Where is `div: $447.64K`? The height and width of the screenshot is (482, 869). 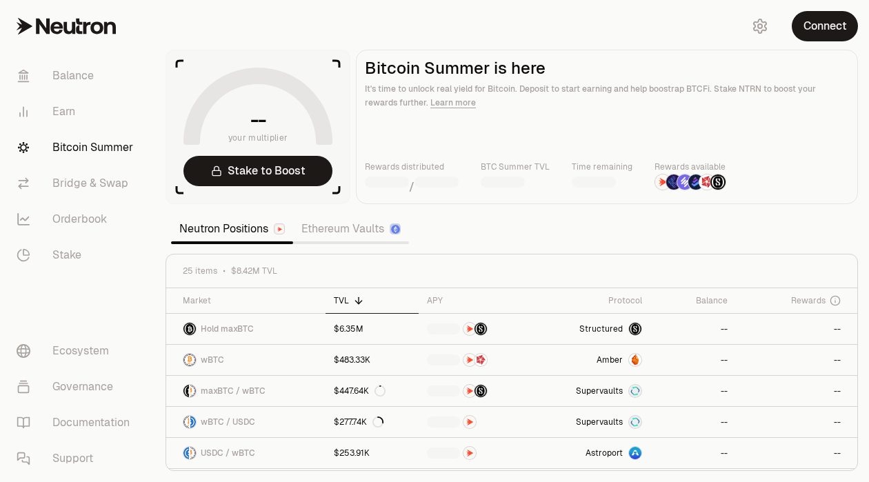
div: $447.64K is located at coordinates (359, 391).